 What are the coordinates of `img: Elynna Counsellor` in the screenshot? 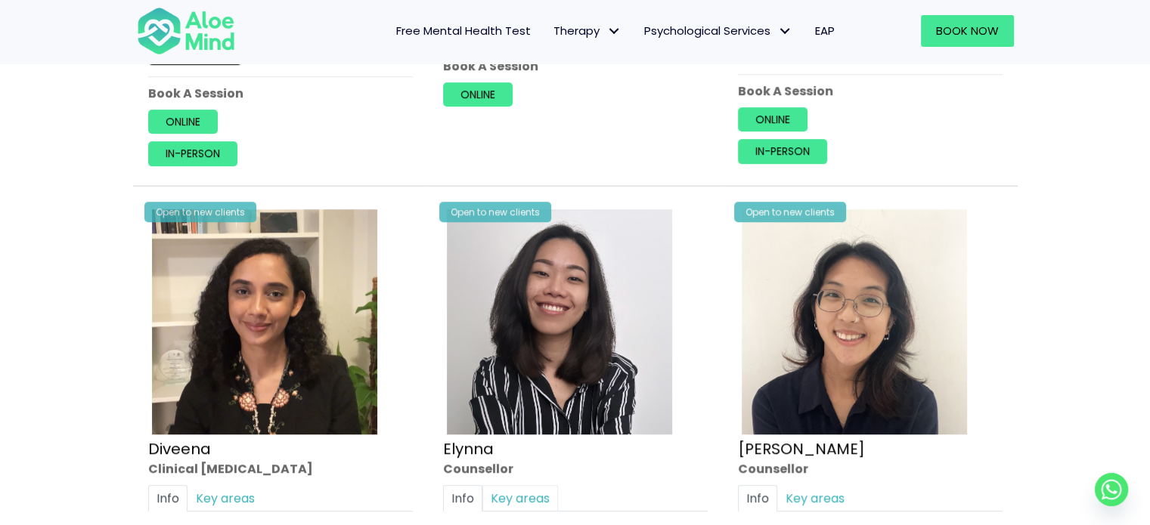 It's located at (559, 322).